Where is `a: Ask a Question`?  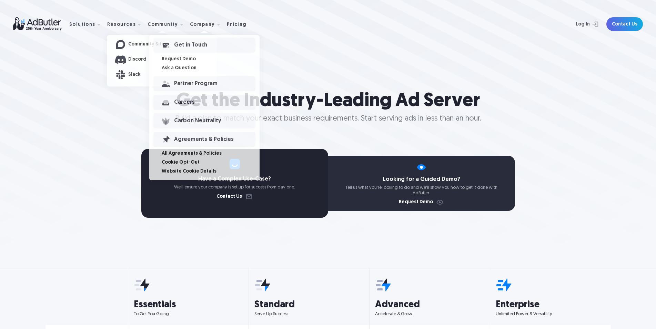 a: Ask a Question is located at coordinates (211, 68).